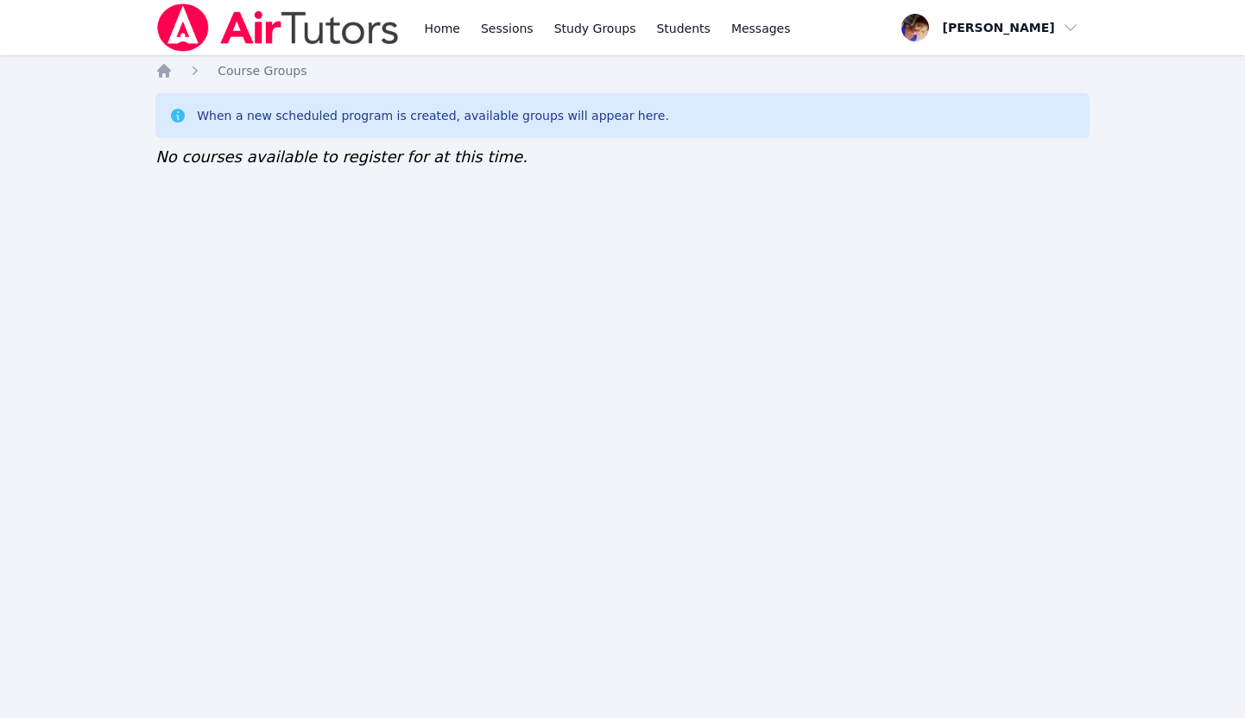  I want to click on img: Air Tutors, so click(277, 28).